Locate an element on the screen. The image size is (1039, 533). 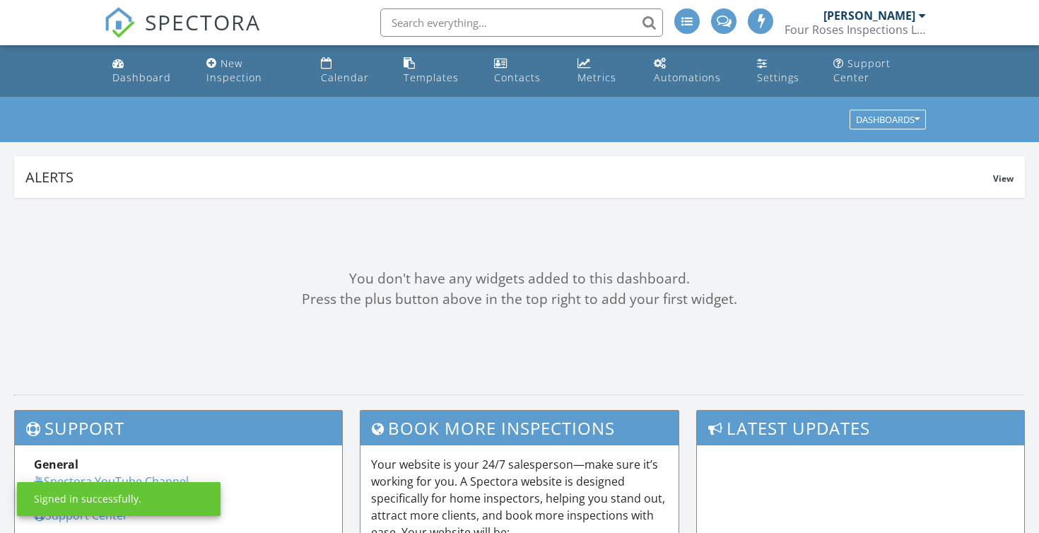
div: Metrics is located at coordinates (596, 77).